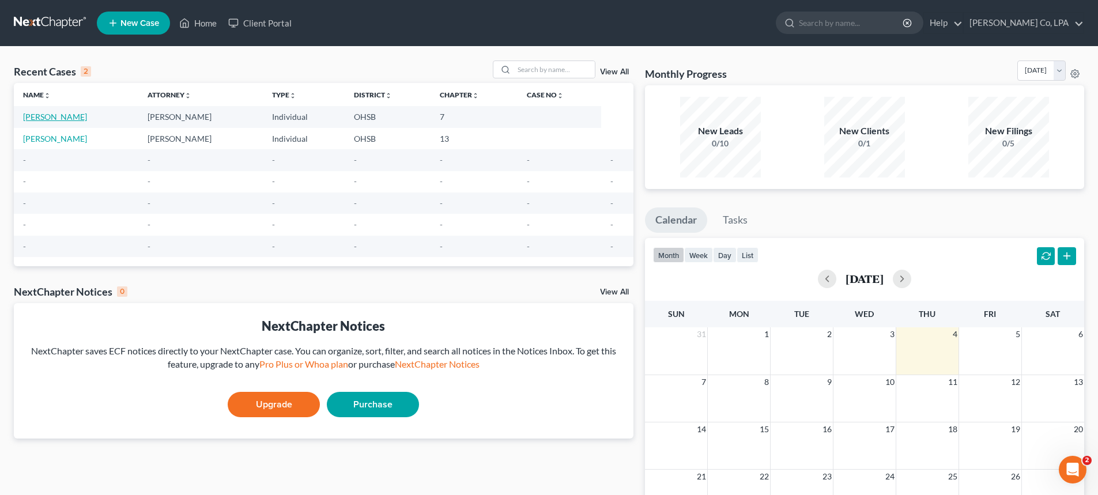 Image resolution: width=1098 pixels, height=495 pixels. What do you see at coordinates (1009, 131) in the screenshot?
I see `div: New Filings` at bounding box center [1009, 131].